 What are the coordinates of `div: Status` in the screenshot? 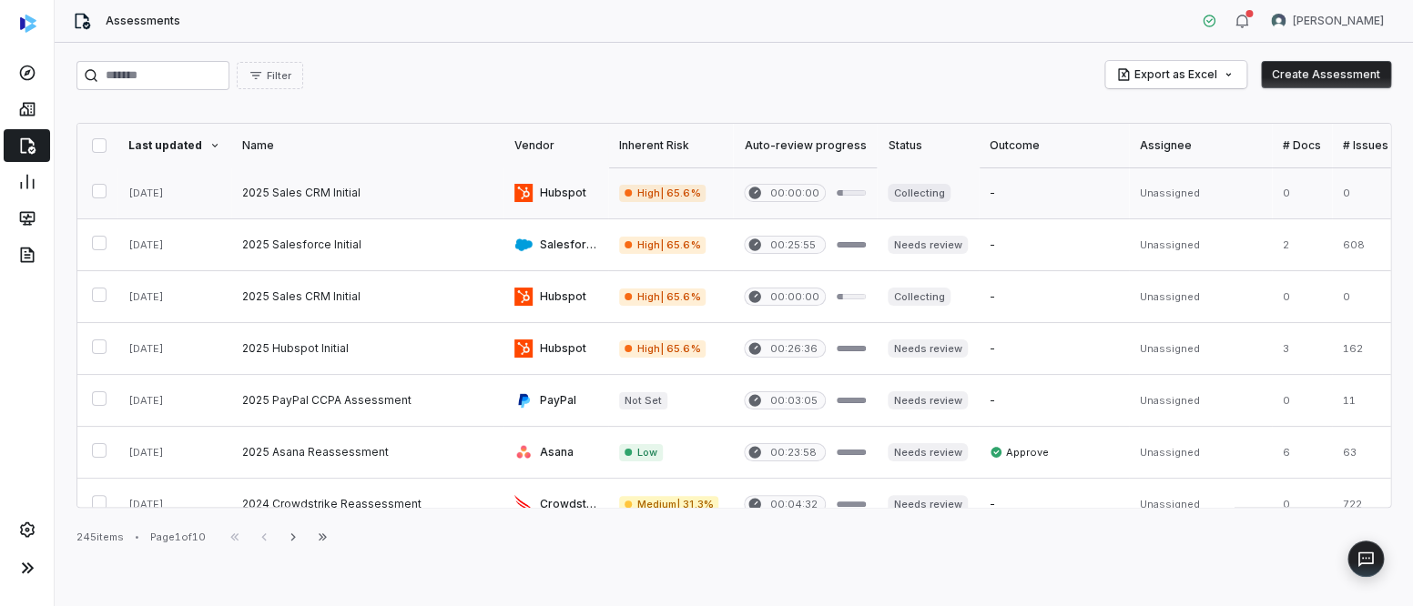 It's located at (927, 146).